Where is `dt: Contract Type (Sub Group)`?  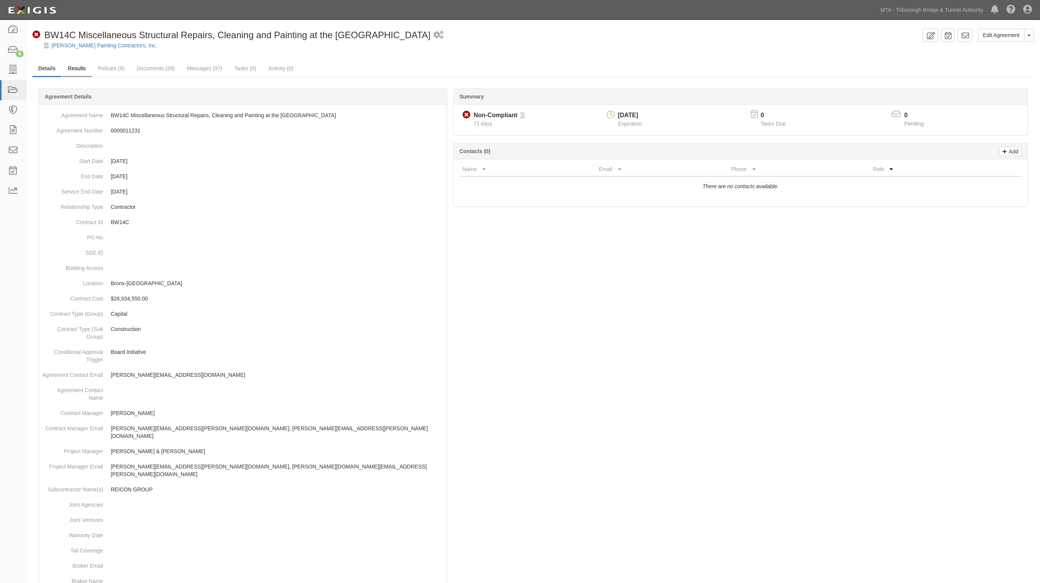 dt: Contract Type (Sub Group) is located at coordinates (73, 331).